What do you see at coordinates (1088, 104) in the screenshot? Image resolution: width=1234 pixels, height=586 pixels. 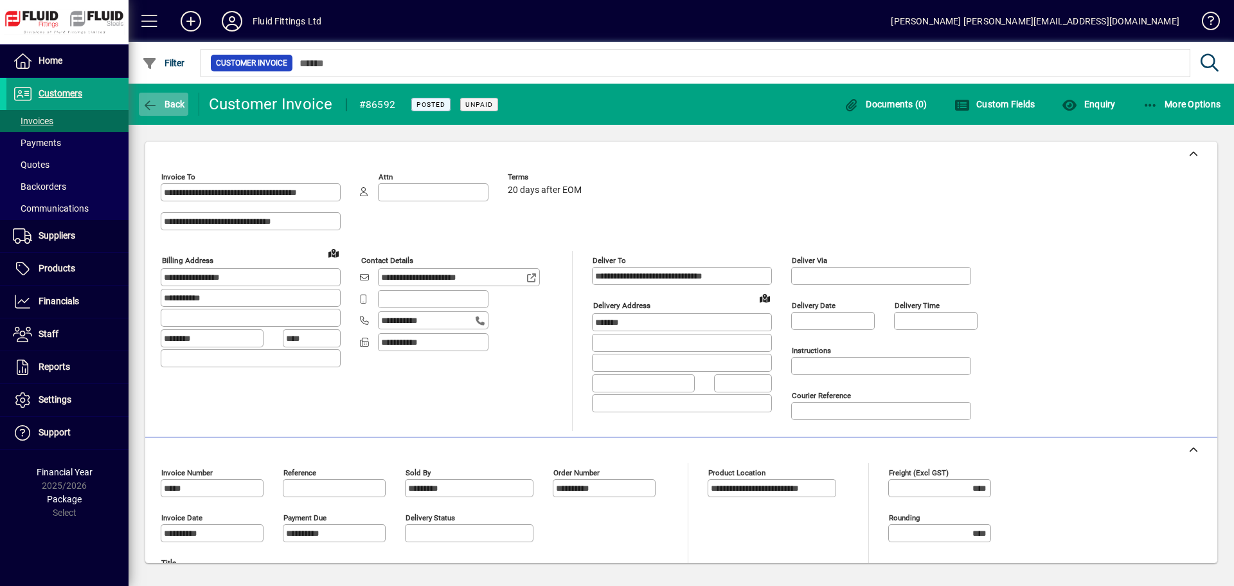 I see `button: Enquiry` at bounding box center [1088, 104].